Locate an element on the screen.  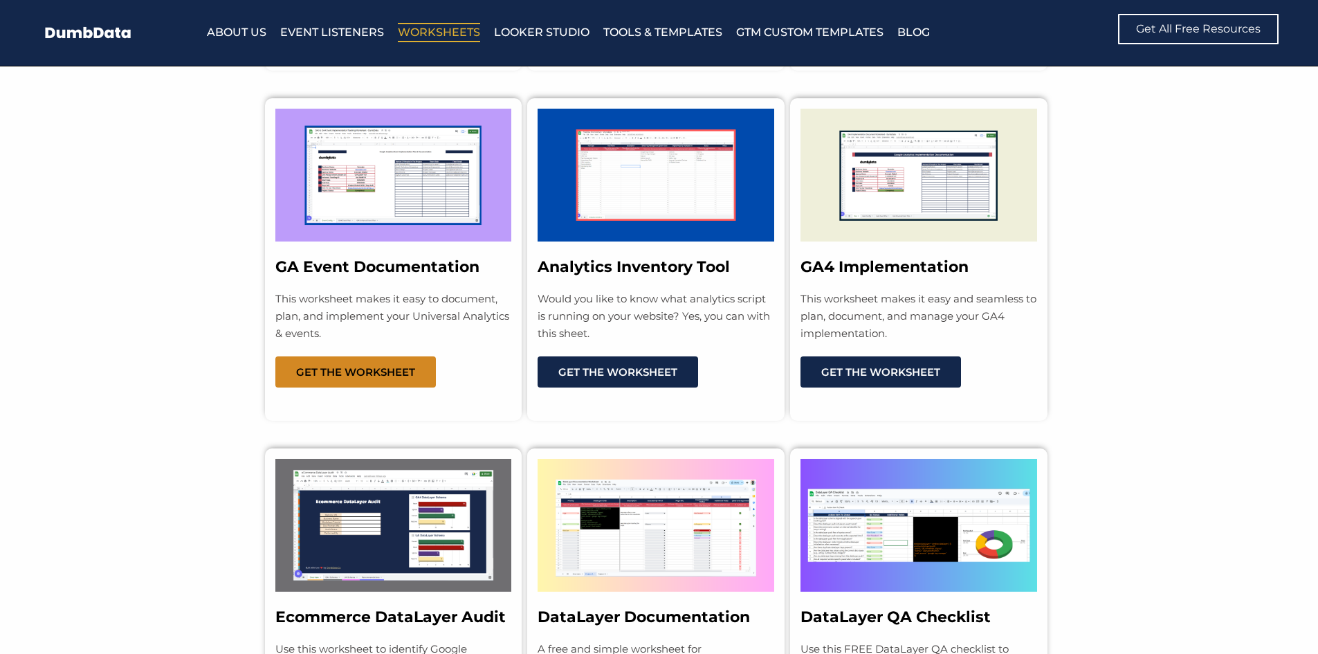
h3: Ecommerce DataLayer Audit is located at coordinates (394, 617).